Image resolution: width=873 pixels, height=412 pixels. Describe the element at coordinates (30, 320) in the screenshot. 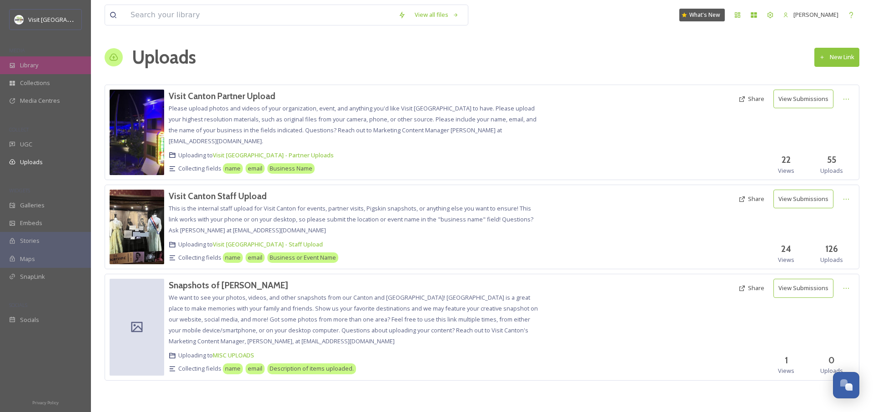

I see `span: Socials` at that location.